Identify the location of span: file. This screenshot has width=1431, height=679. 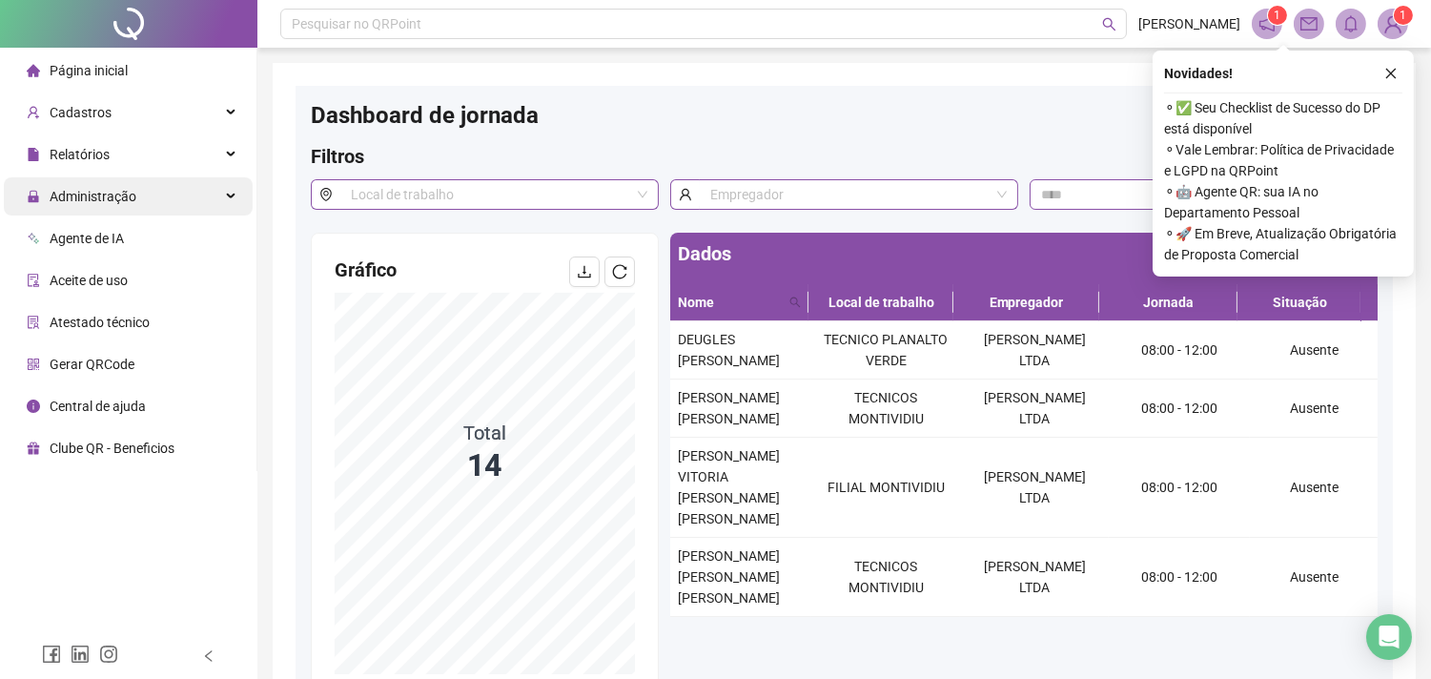
(33, 154).